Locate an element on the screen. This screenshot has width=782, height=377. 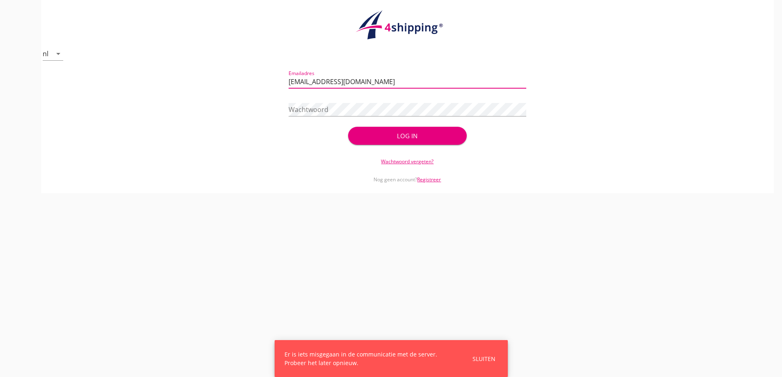
i: arrow_drop_down is located at coordinates (58, 54).